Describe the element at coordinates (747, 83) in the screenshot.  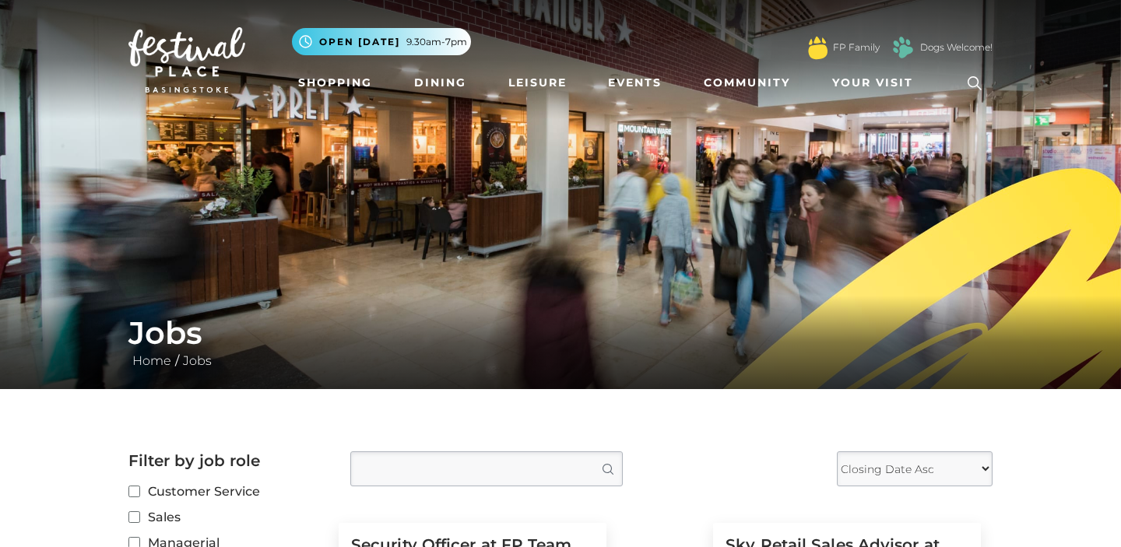
I see `a: Community` at that location.